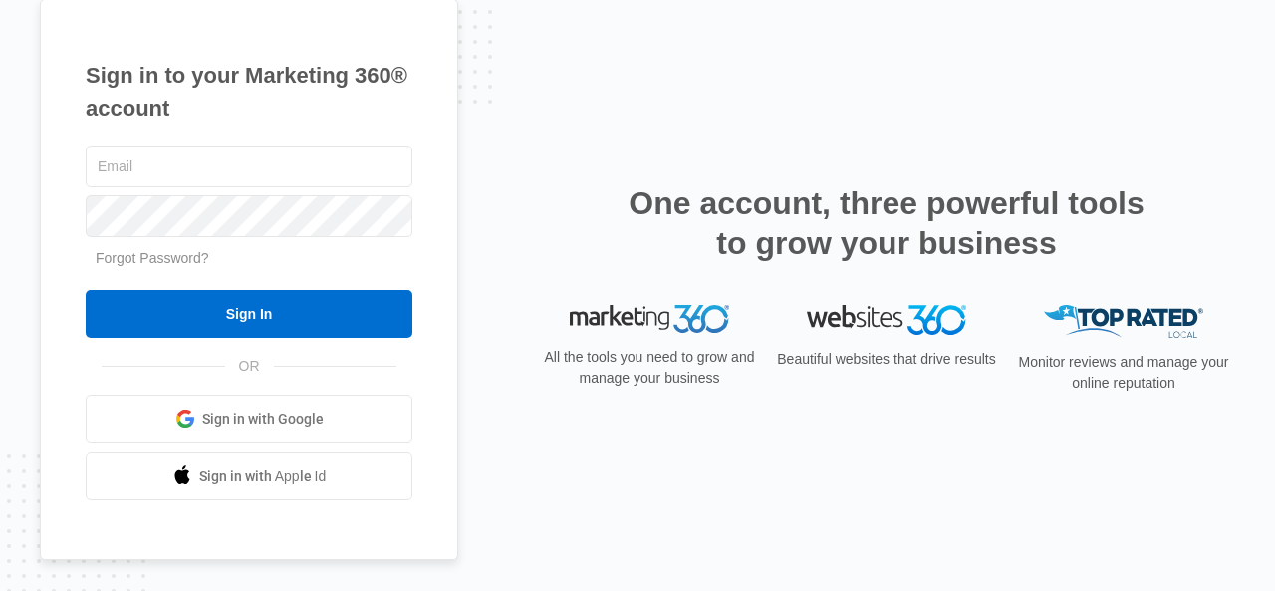  What do you see at coordinates (263, 476) in the screenshot?
I see `span: Sign in with Apple Id` at bounding box center [263, 476].